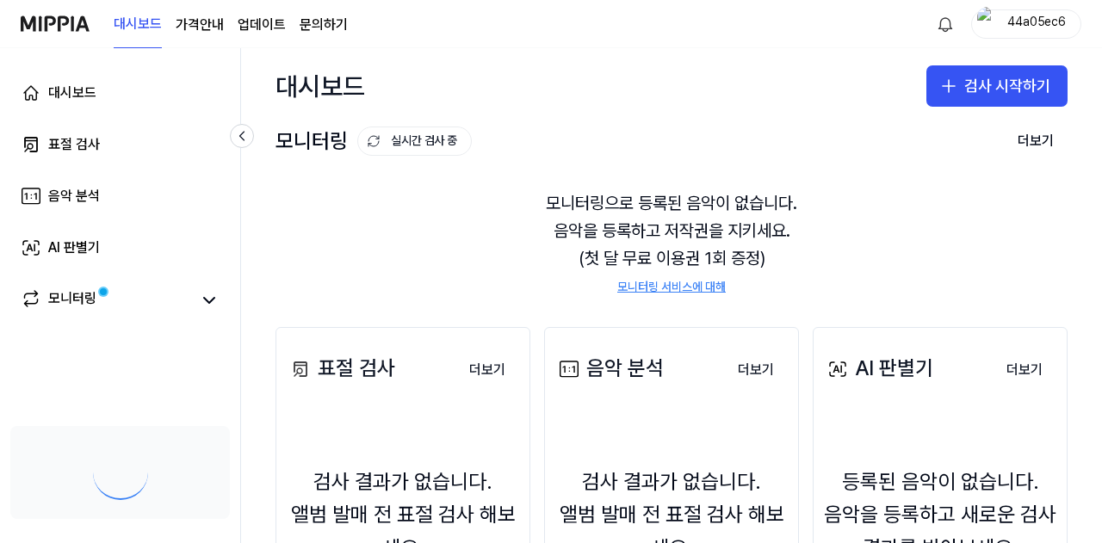 This screenshot has width=1102, height=543. I want to click on a: AI 판별기, so click(120, 248).